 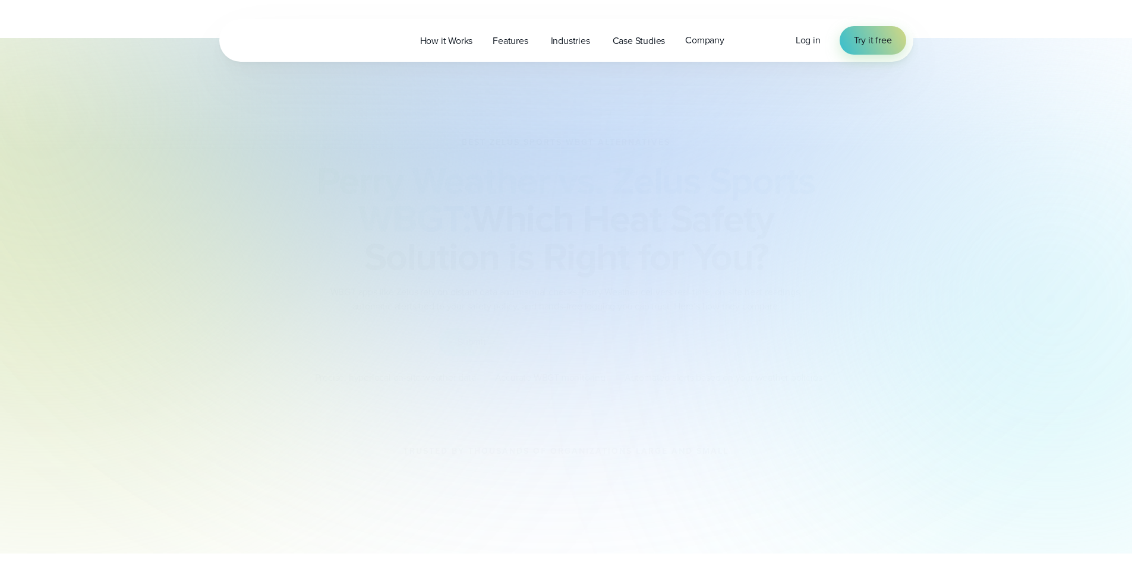 What do you see at coordinates (639, 41) in the screenshot?
I see `span: Case Studies` at bounding box center [639, 41].